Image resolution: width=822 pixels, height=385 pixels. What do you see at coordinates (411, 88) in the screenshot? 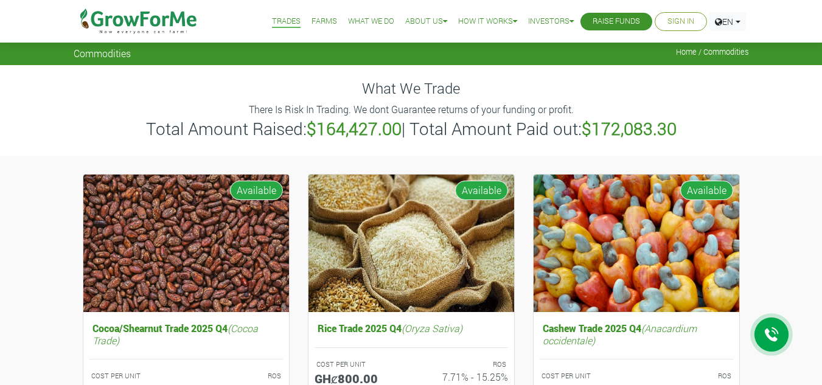
I see `h4: What We Trade` at bounding box center [411, 88].